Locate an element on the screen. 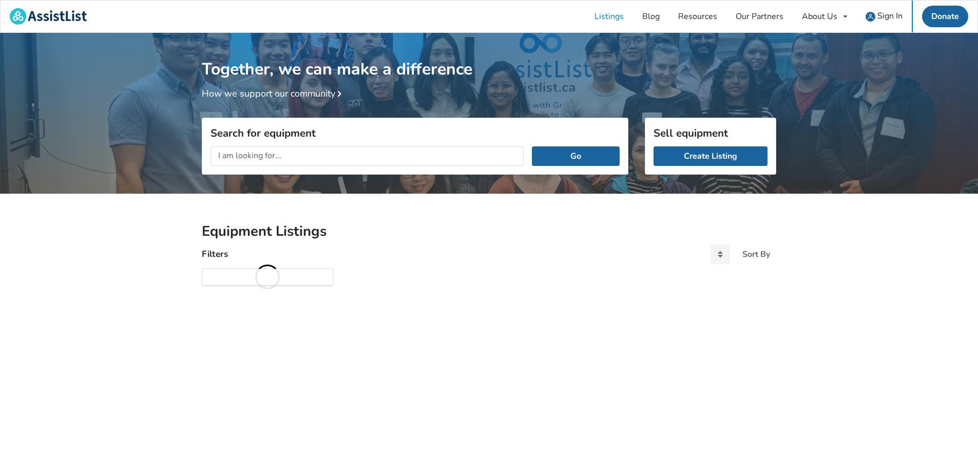 Image resolution: width=978 pixels, height=468 pixels. img: user icon is located at coordinates (870, 16).